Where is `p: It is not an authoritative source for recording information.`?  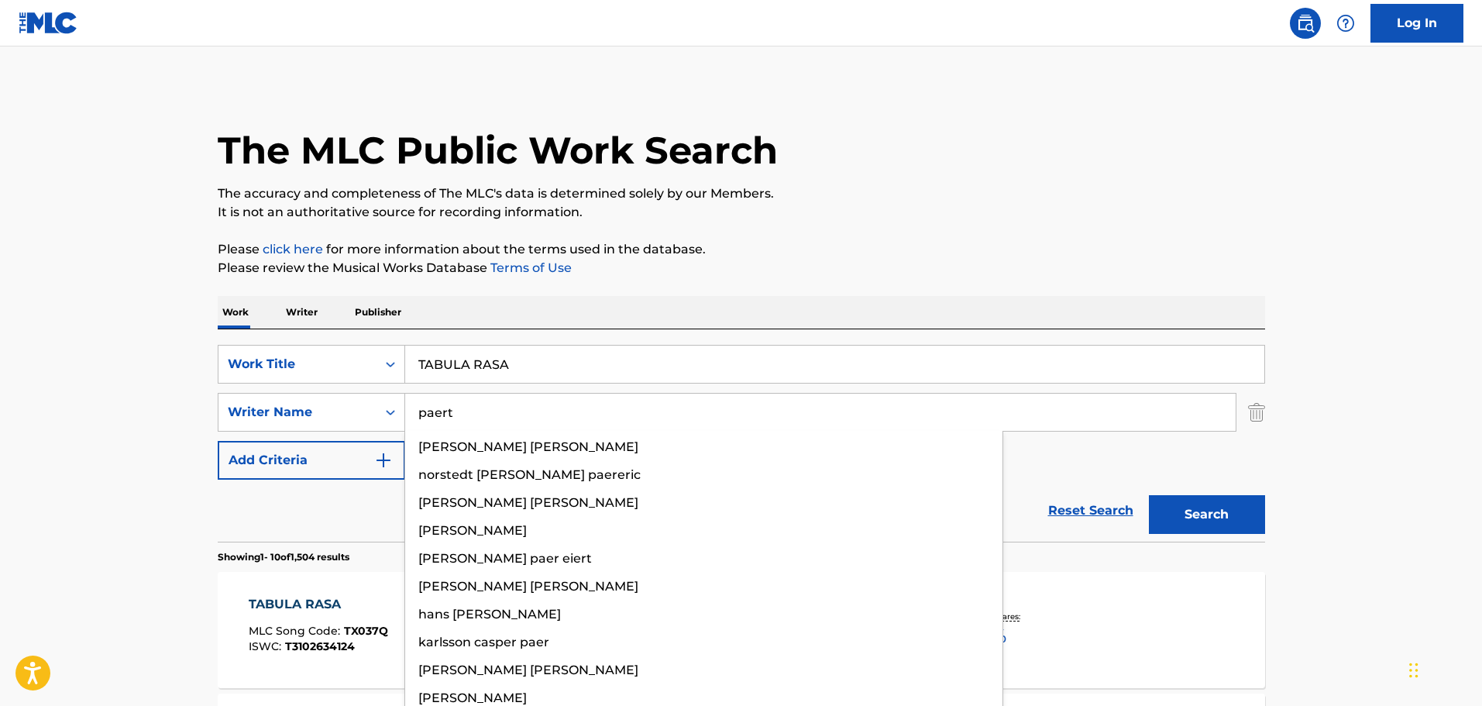
p: It is not an authoritative source for recording information. is located at coordinates (741, 212).